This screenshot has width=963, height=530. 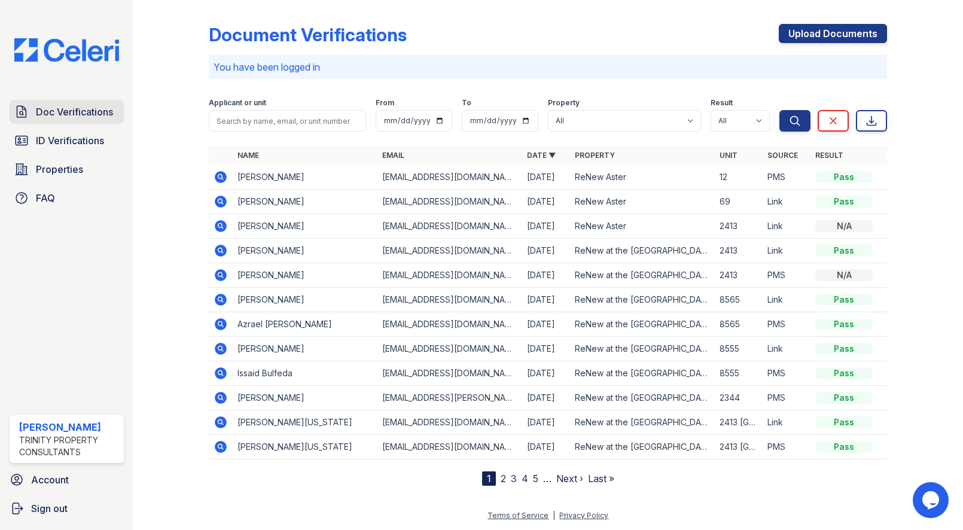 I want to click on a: 3, so click(x=514, y=479).